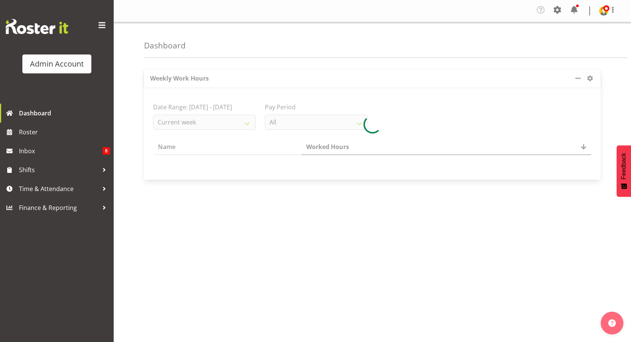 The height and width of the screenshot is (342, 631). I want to click on span: Feedback, so click(623, 166).